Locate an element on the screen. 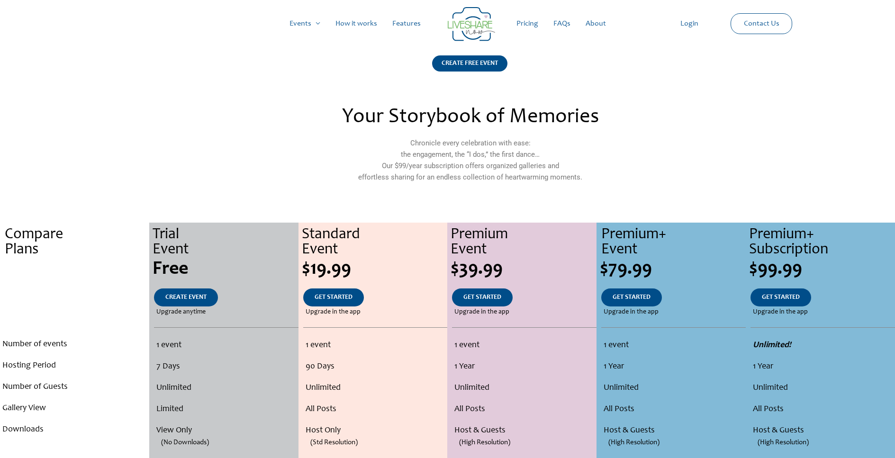 The width and height of the screenshot is (895, 458). div: Trial Event is located at coordinates (226, 243).